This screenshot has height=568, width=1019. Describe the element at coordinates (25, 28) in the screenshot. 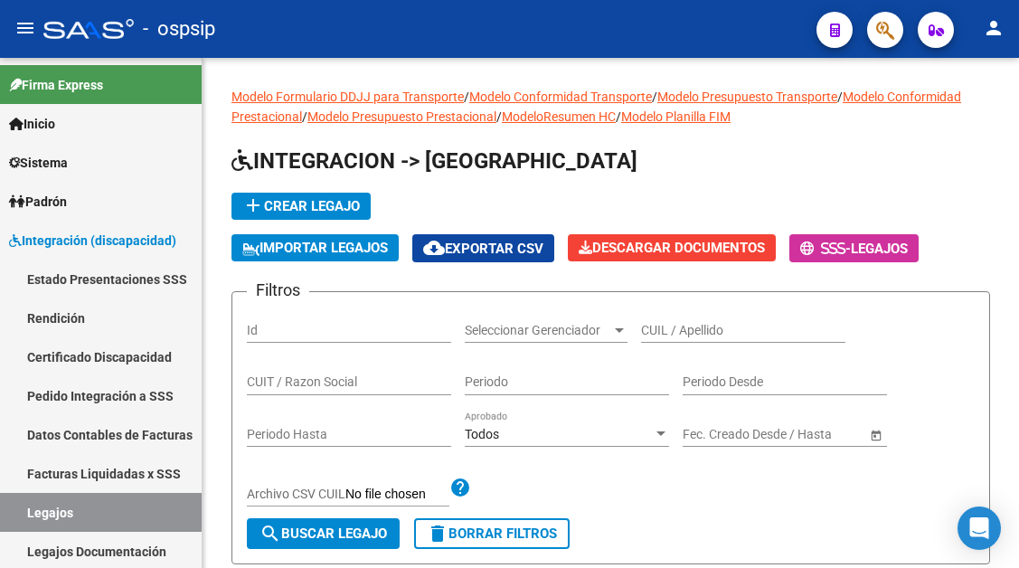

I see `mat-icon: menu` at that location.